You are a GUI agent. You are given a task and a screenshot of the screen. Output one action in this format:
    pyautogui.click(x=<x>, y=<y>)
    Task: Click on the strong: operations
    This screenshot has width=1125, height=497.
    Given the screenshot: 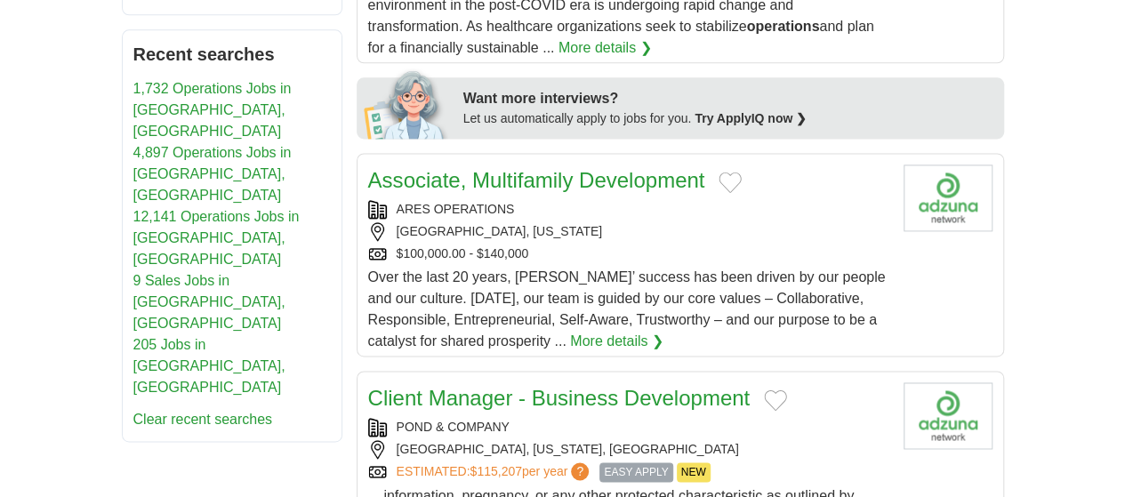 What is the action you would take?
    pyautogui.click(x=784, y=26)
    